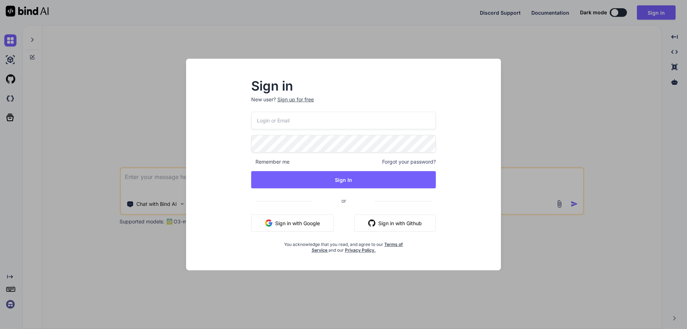 The width and height of the screenshot is (687, 329). I want to click on a: Terms of Service, so click(357, 247).